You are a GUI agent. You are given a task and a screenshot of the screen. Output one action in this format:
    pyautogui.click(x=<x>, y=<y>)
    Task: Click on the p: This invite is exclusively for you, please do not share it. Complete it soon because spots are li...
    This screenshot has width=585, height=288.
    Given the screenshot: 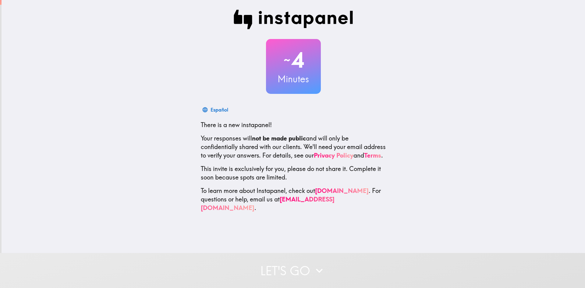 What is the action you would take?
    pyautogui.click(x=293, y=173)
    